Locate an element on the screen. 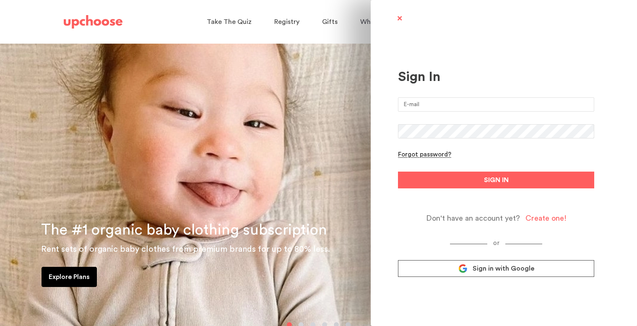 Image resolution: width=637 pixels, height=326 pixels. span: or is located at coordinates (496, 243).